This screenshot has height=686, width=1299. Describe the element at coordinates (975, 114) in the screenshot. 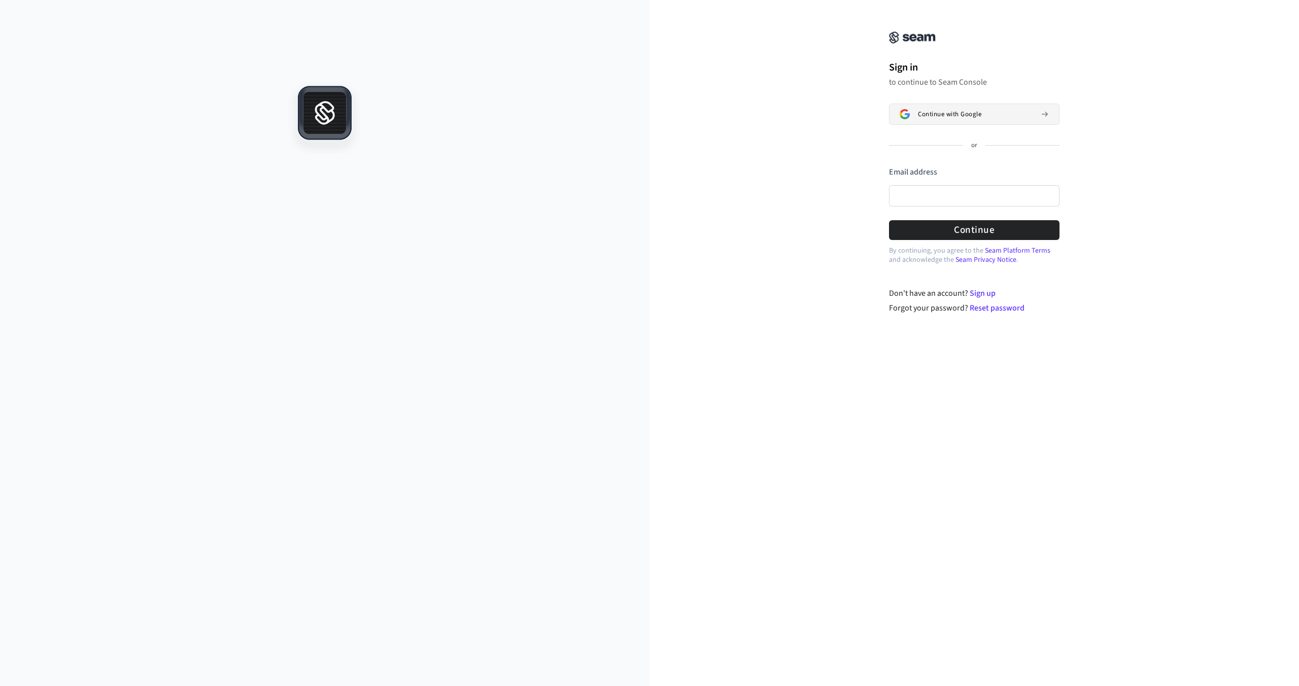

I see `button: Sign in with GoogleContinue with Google` at that location.